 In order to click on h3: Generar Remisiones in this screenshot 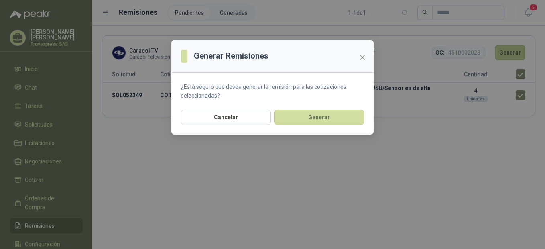, I will do `click(231, 56)`.